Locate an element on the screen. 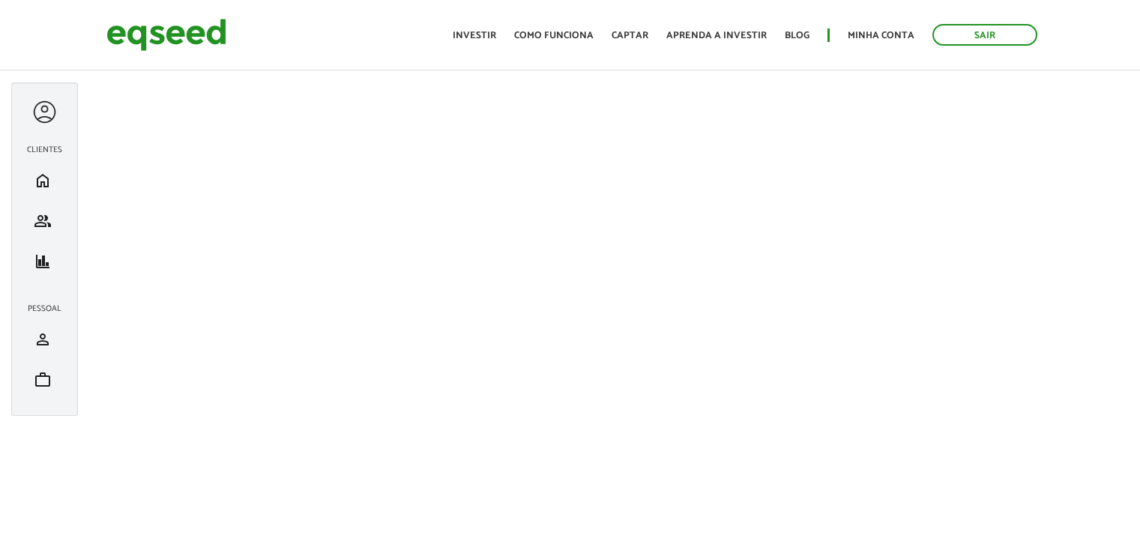 Image resolution: width=1140 pixels, height=547 pixels. span: home is located at coordinates (43, 181).